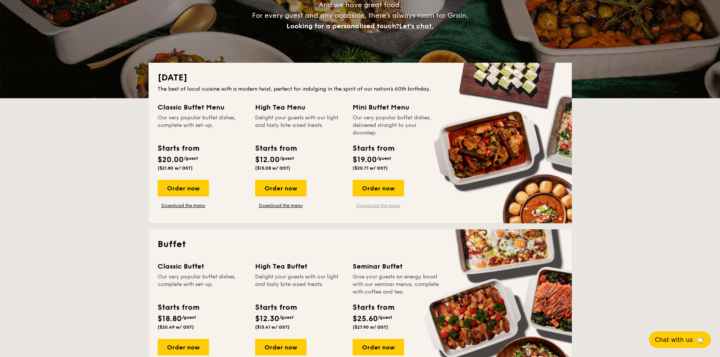 The width and height of the screenshot is (720, 357). What do you see at coordinates (397, 125) in the screenshot?
I see `div: Our very popular buffet dishes, delivered straight to your doorstep.` at bounding box center [397, 125].